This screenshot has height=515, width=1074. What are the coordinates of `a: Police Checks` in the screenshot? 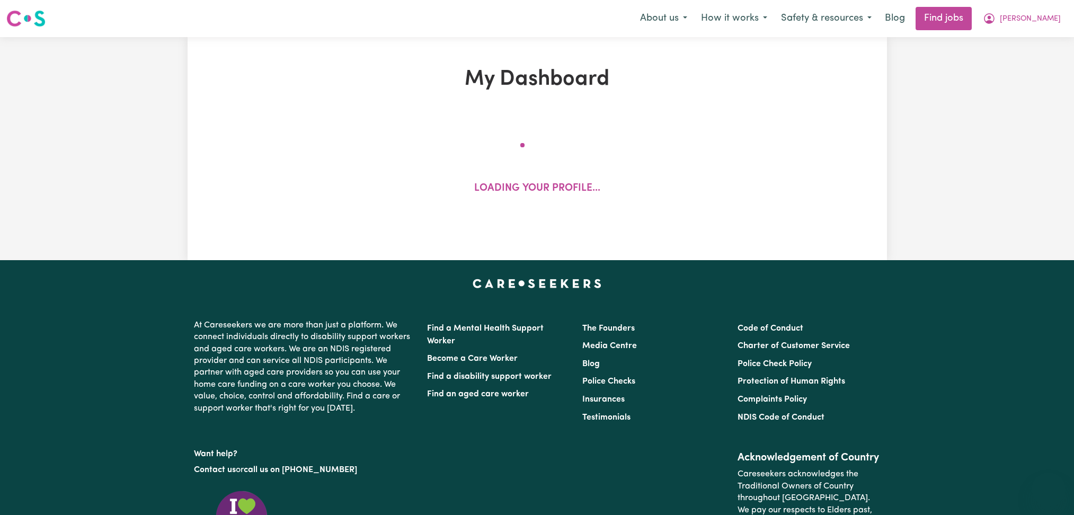 It's located at (609, 381).